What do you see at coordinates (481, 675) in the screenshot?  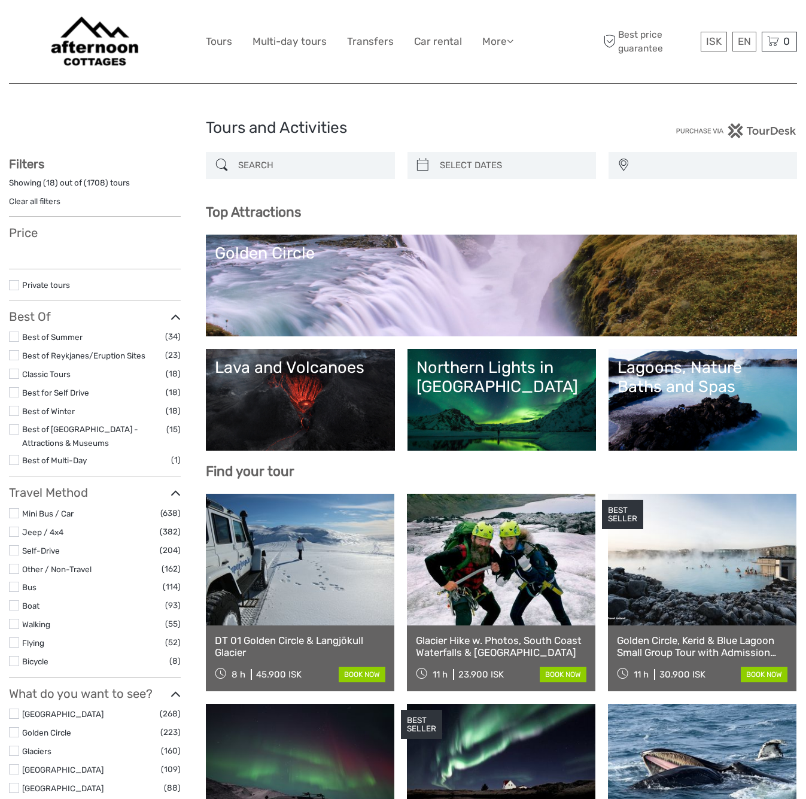 I see `div: 23.900 ISK` at bounding box center [481, 675].